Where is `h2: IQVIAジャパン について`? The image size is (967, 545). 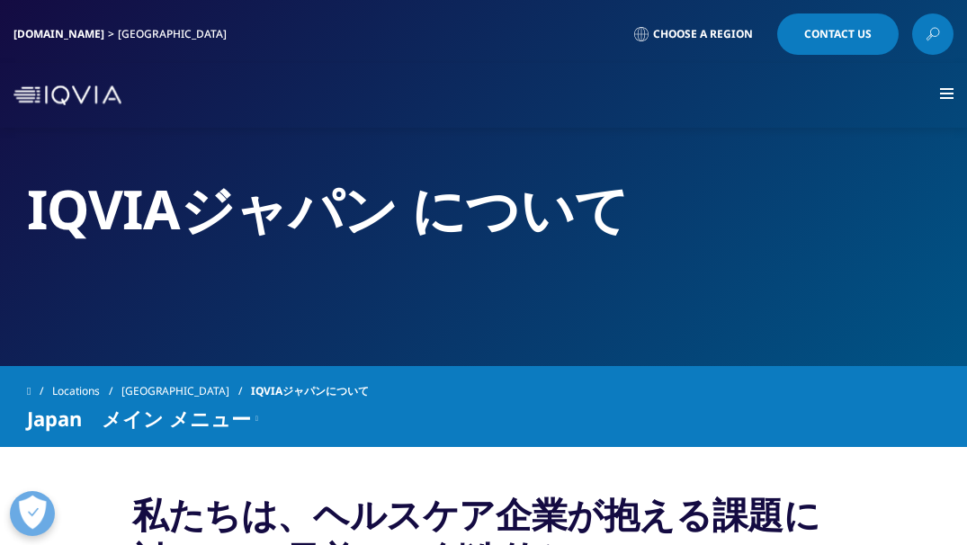
h2: IQVIAジャパン について is located at coordinates (483, 209).